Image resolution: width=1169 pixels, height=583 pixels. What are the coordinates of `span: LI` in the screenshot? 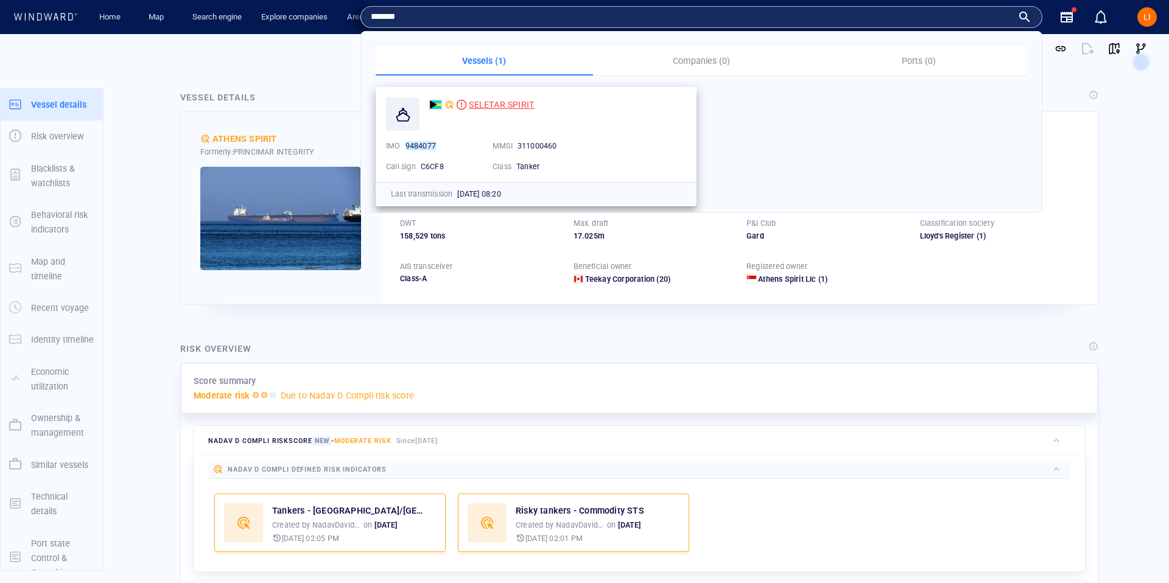 It's located at (1147, 17).